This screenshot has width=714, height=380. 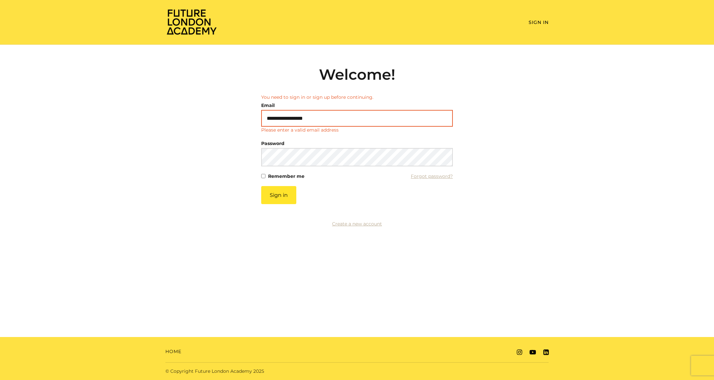 I want to click on div: © Copyright Future London Academy 2025, so click(x=259, y=371).